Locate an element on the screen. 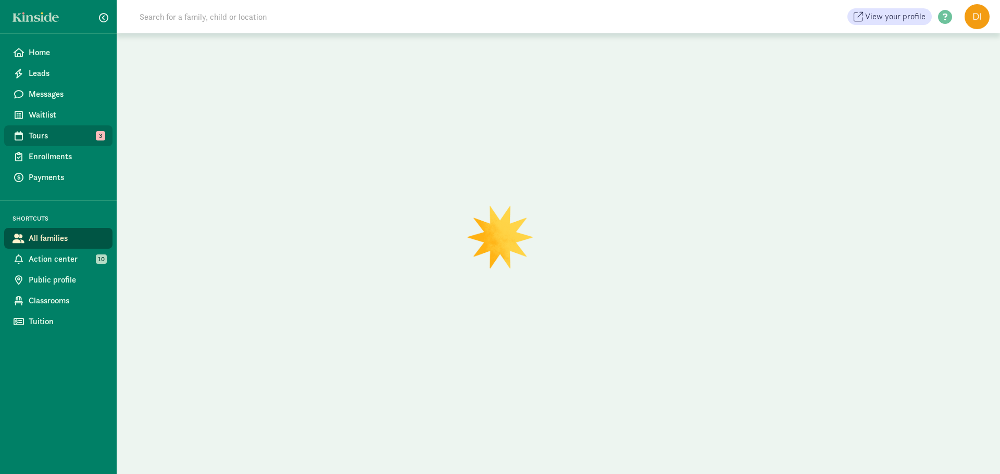  a: Tours 3 is located at coordinates (58, 136).